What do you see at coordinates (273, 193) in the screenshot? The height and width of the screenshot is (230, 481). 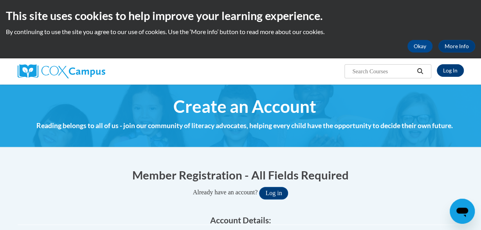 I see `button: Log in` at bounding box center [273, 193].